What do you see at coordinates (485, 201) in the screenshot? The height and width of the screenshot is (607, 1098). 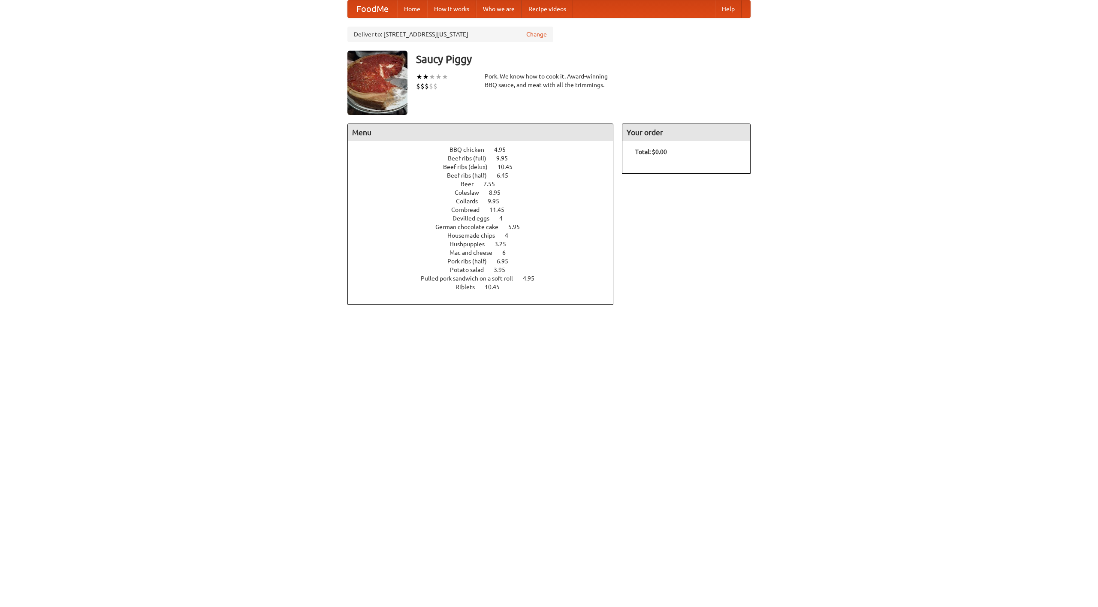 I see `a: Collards 9.95` at bounding box center [485, 201].